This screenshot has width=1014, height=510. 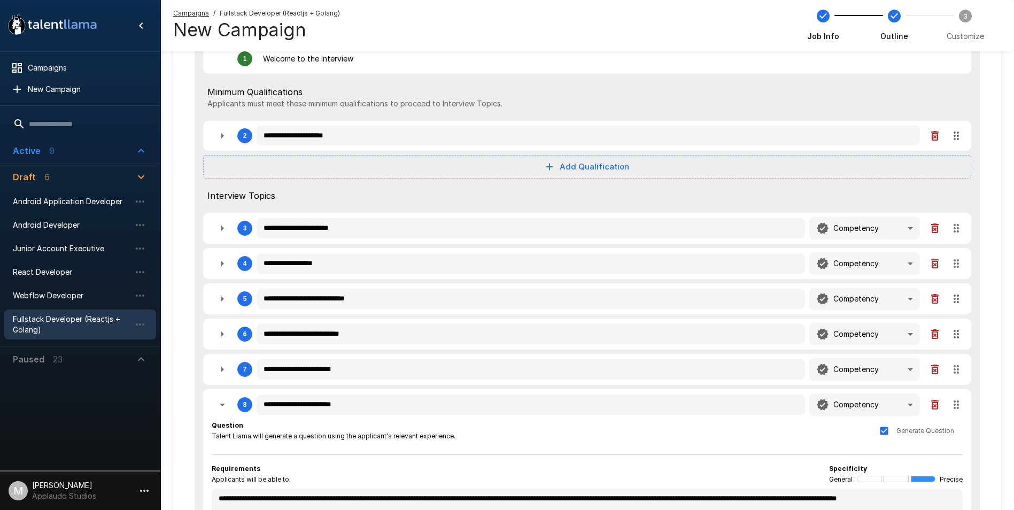 What do you see at coordinates (823, 36) in the screenshot?
I see `span: Job Info` at bounding box center [823, 36].